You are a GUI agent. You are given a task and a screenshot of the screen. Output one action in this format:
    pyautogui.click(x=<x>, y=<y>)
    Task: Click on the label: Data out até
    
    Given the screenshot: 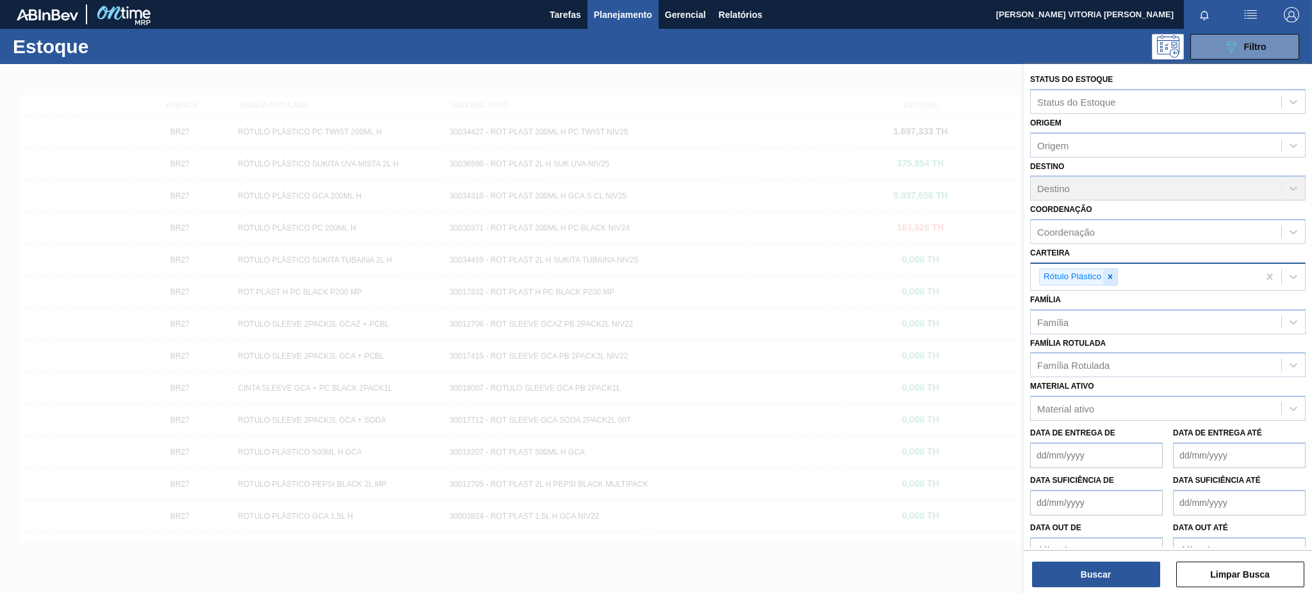 What is the action you would take?
    pyautogui.click(x=1201, y=528)
    